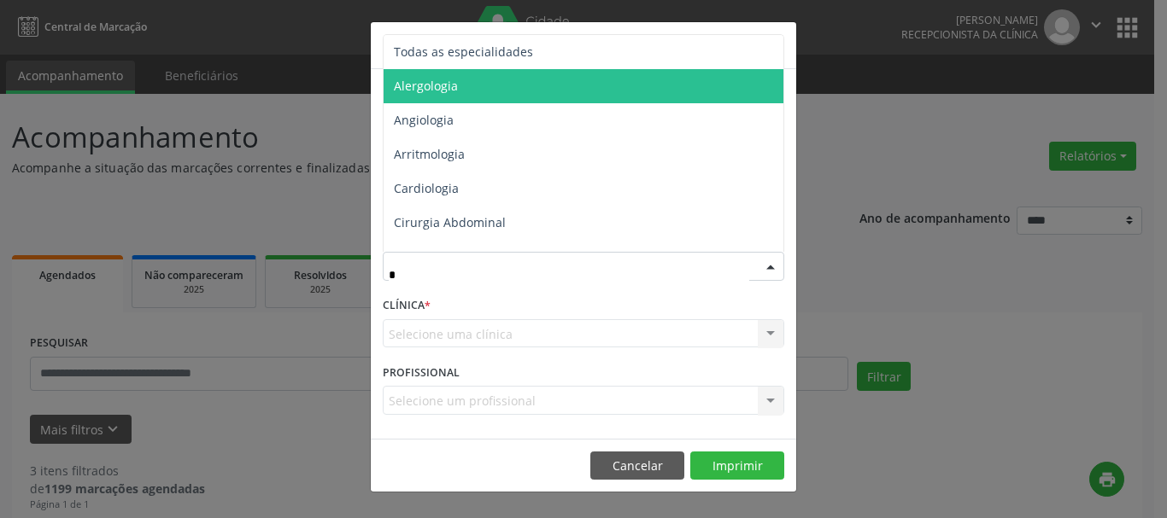 Image resolution: width=1167 pixels, height=518 pixels. What do you see at coordinates (469, 256) in the screenshot?
I see `span: Cirurgia Cabeça e Pescoço` at bounding box center [469, 256].